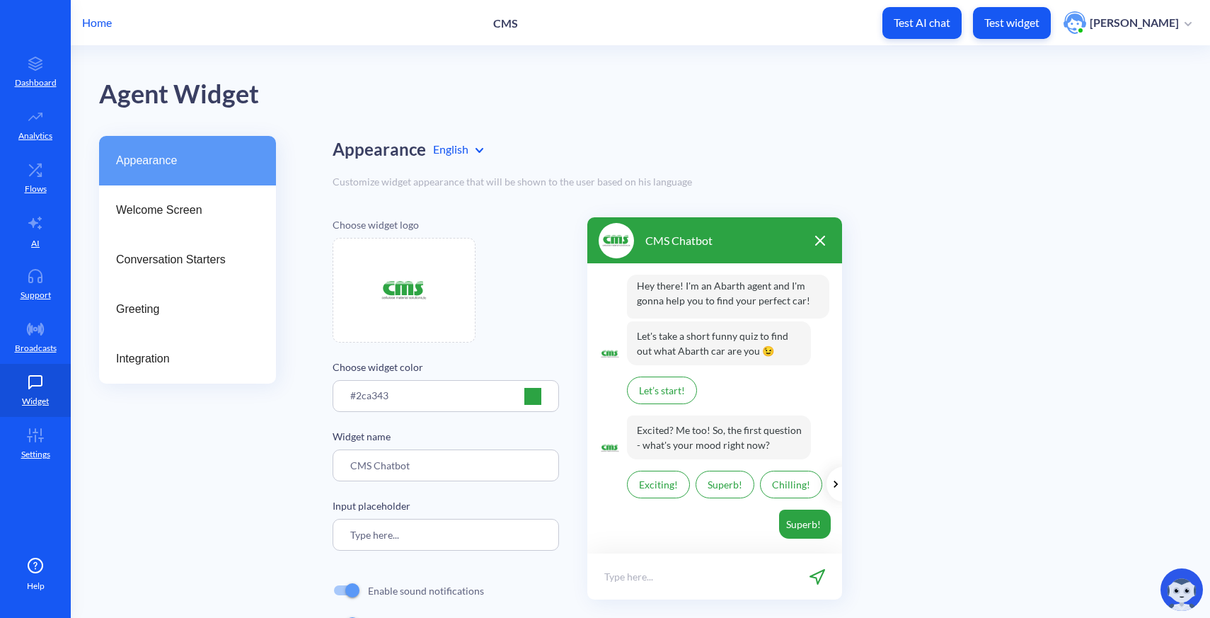  What do you see at coordinates (446, 534) in the screenshot?
I see `input: Write your reply` at bounding box center [446, 534].